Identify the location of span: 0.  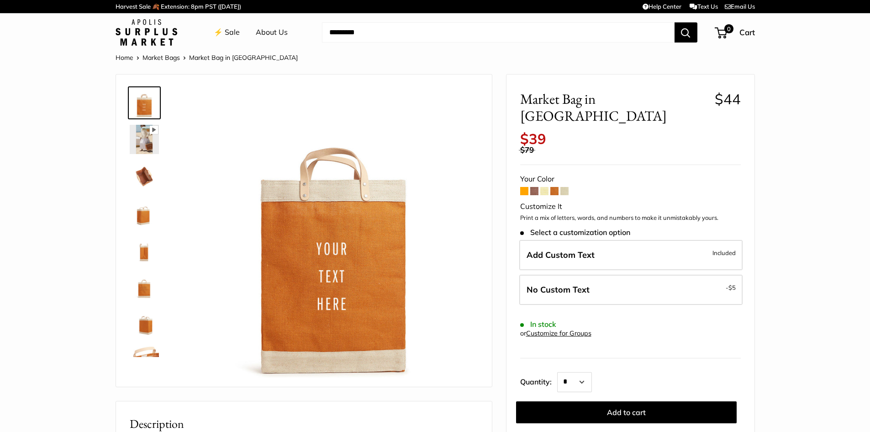
(729, 29).